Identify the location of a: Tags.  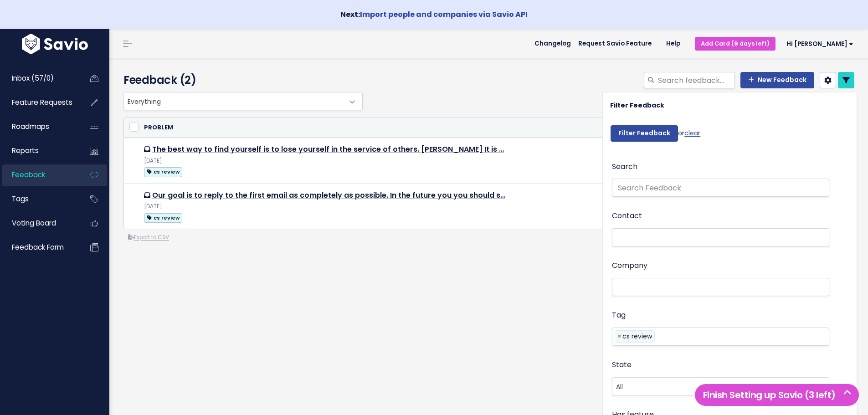
(39, 199).